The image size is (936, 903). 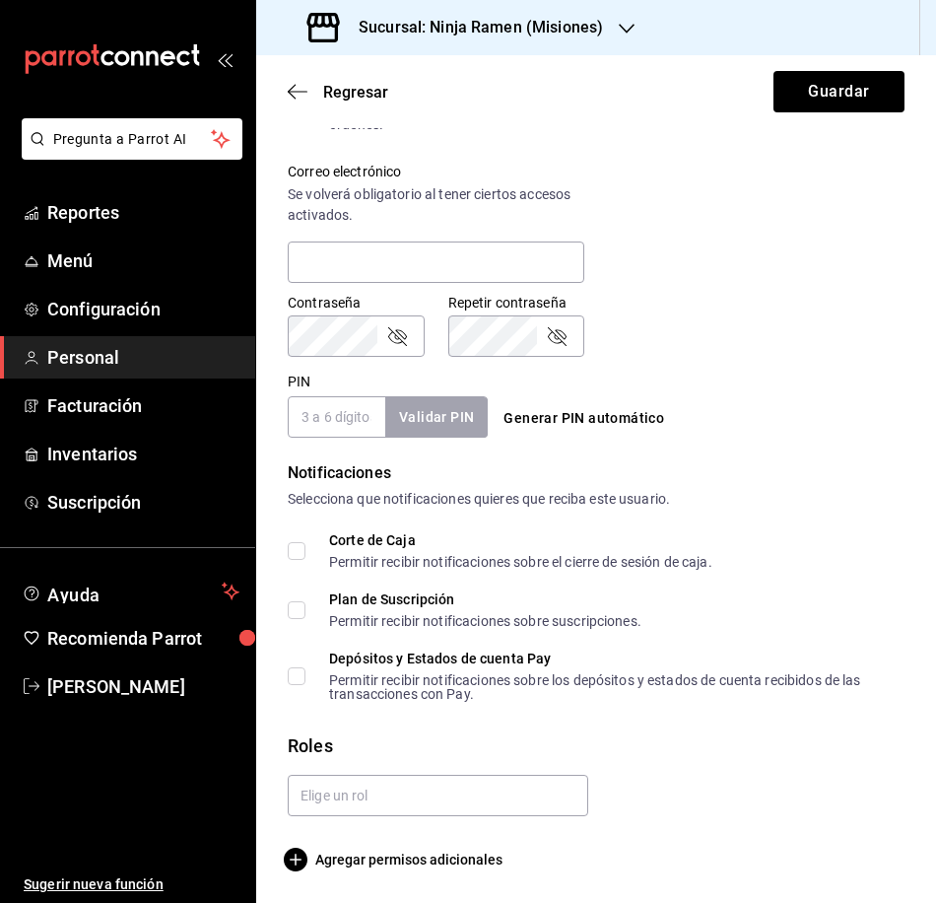 I want to click on label: PIN, so click(x=299, y=381).